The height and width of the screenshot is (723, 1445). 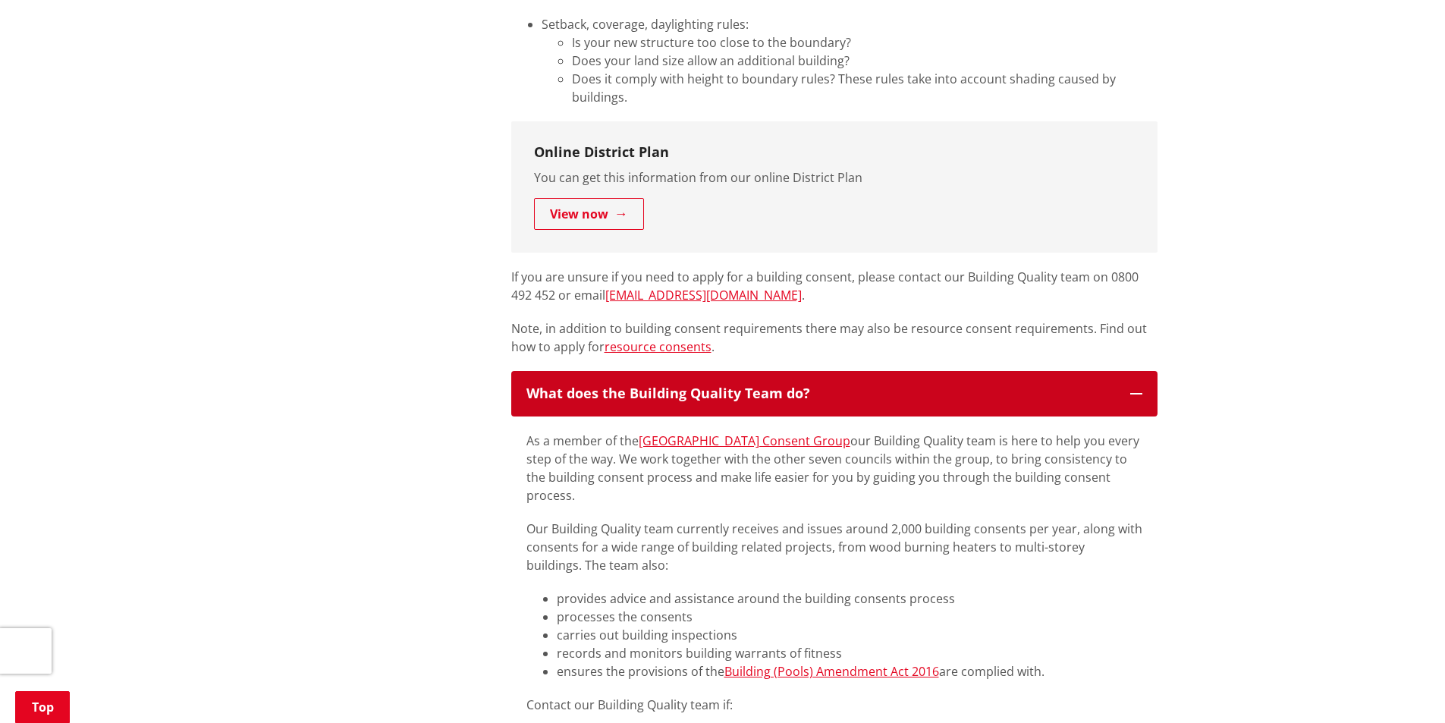 I want to click on li: carries out building inspections, so click(x=850, y=635).